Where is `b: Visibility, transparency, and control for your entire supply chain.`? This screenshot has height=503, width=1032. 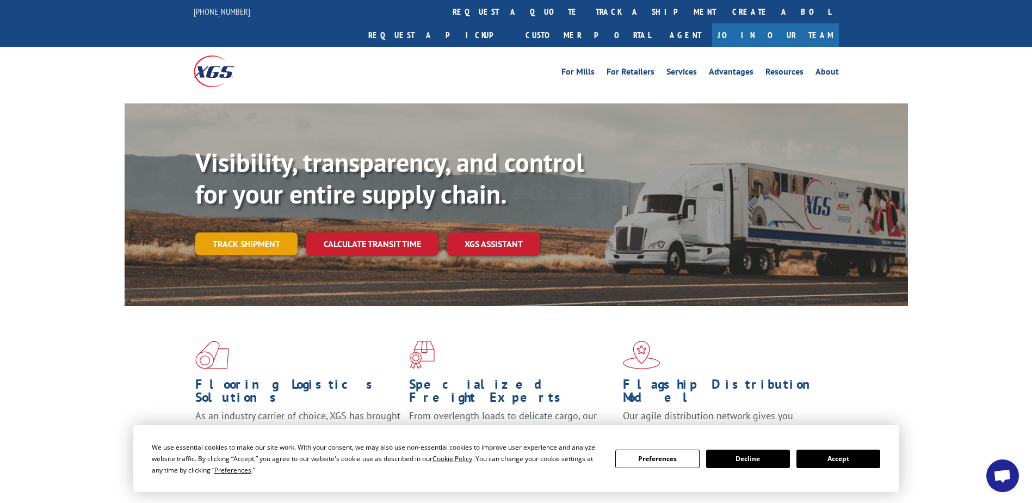
b: Visibility, transparency, and control for your entire supply chain. is located at coordinates (389, 178).